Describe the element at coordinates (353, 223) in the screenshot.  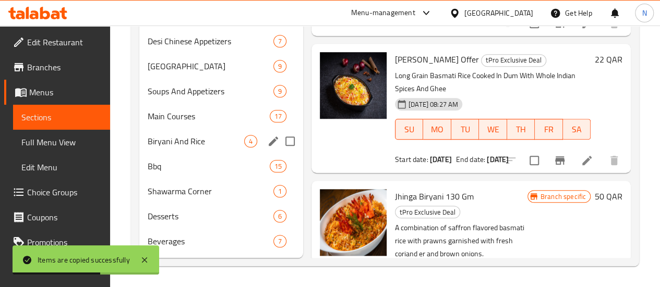
I see `img: Jhinga Biryani 130 Gm` at that location.